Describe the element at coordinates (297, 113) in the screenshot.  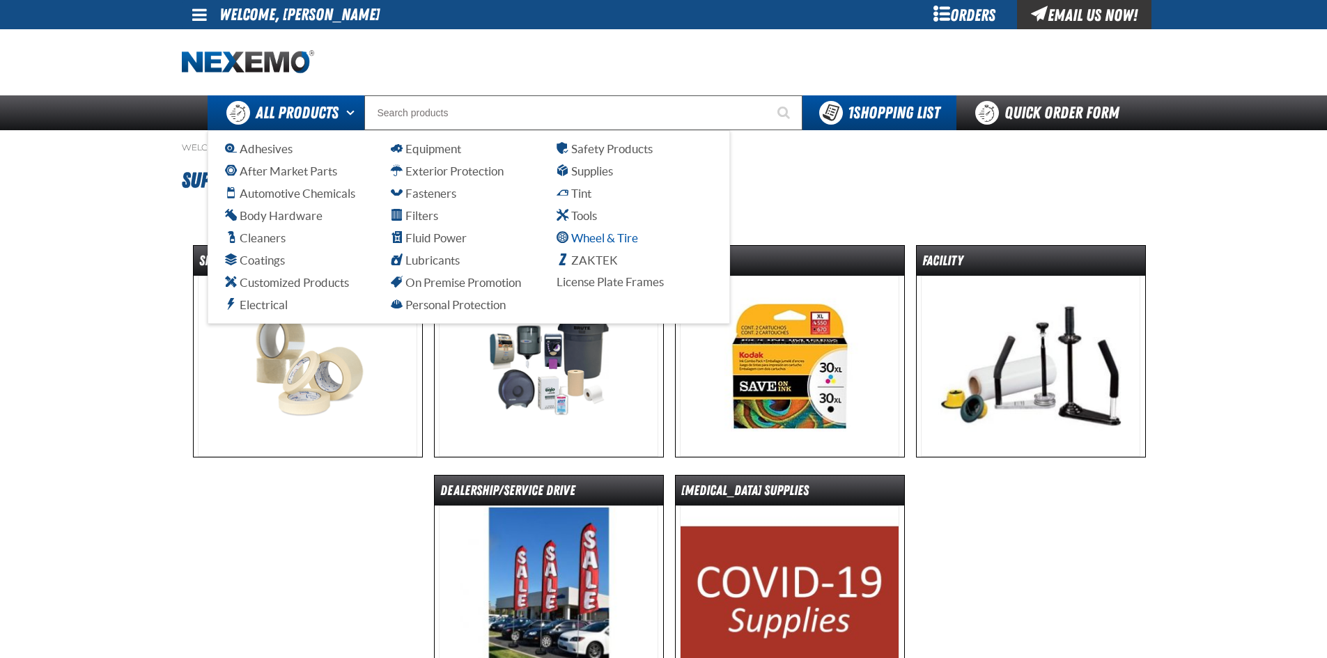
I see `span: All Products` at that location.